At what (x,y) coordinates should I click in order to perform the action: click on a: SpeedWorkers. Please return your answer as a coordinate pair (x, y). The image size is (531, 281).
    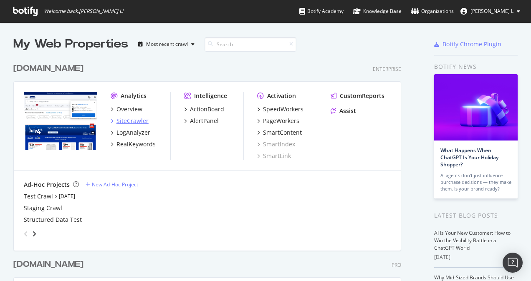
    Looking at the image, I should click on (280, 109).